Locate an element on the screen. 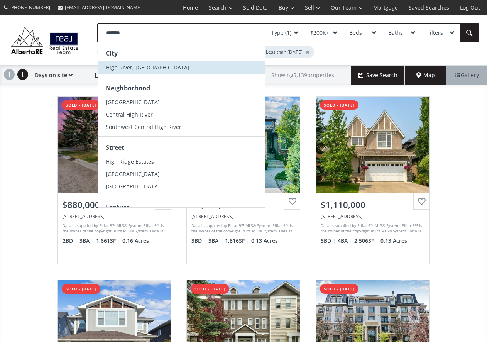 This screenshot has width=487, height=342. span: 1,661 SF is located at coordinates (108, 241).